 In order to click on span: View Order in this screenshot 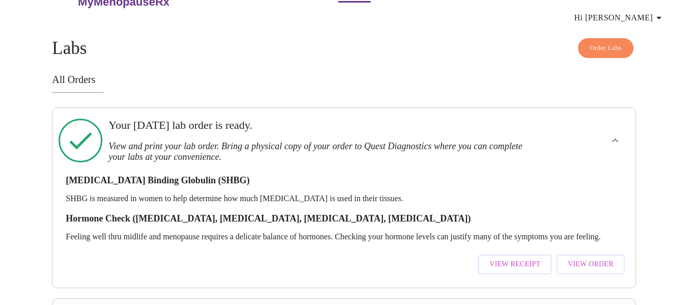, I will do `click(590, 264)`.